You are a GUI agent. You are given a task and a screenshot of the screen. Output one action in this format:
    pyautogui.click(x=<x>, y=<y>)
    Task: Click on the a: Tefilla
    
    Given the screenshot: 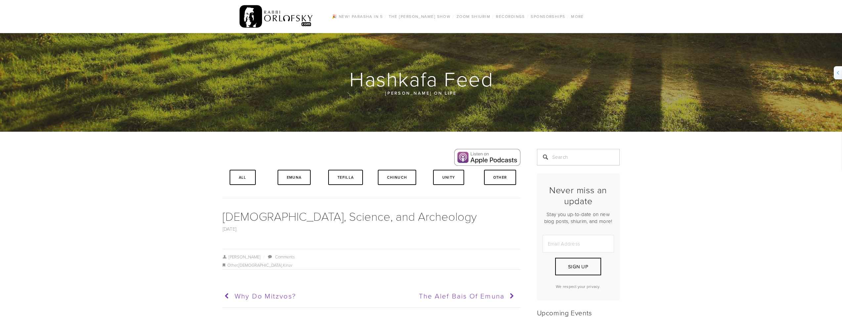 What is the action you would take?
    pyautogui.click(x=345, y=177)
    